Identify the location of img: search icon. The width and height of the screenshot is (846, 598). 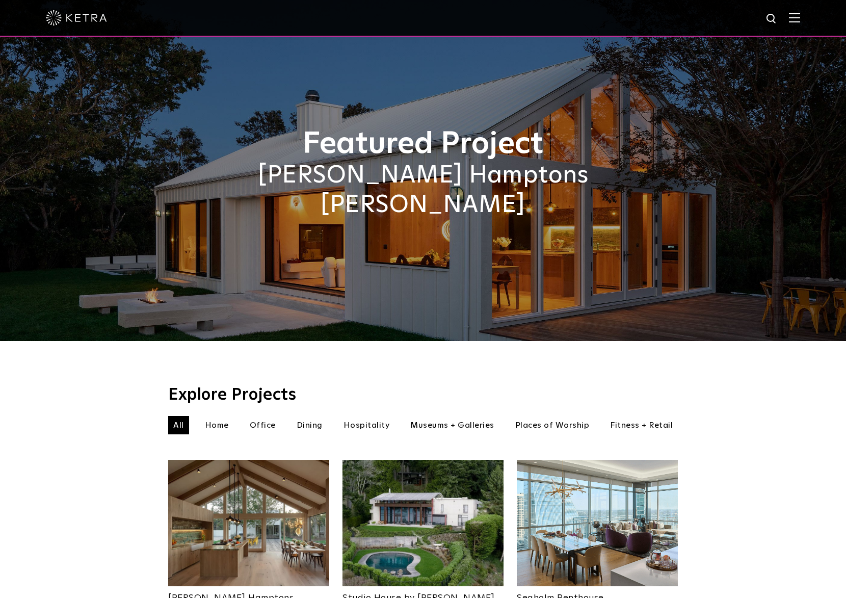
(772, 19).